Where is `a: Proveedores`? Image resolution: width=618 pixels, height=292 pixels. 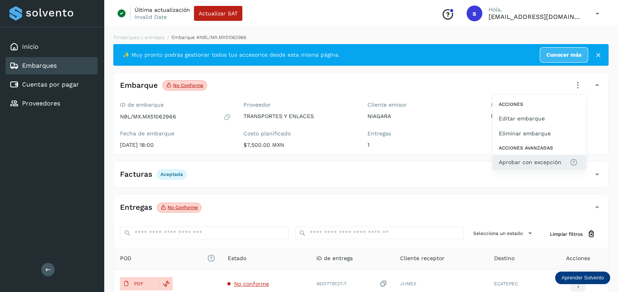 a: Proveedores is located at coordinates (41, 103).